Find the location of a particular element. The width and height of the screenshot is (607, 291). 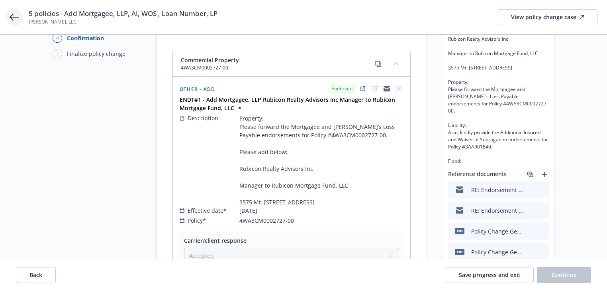

div: Commercial Property4WA3CM0002727-00copycollapse content is located at coordinates (292, 64).